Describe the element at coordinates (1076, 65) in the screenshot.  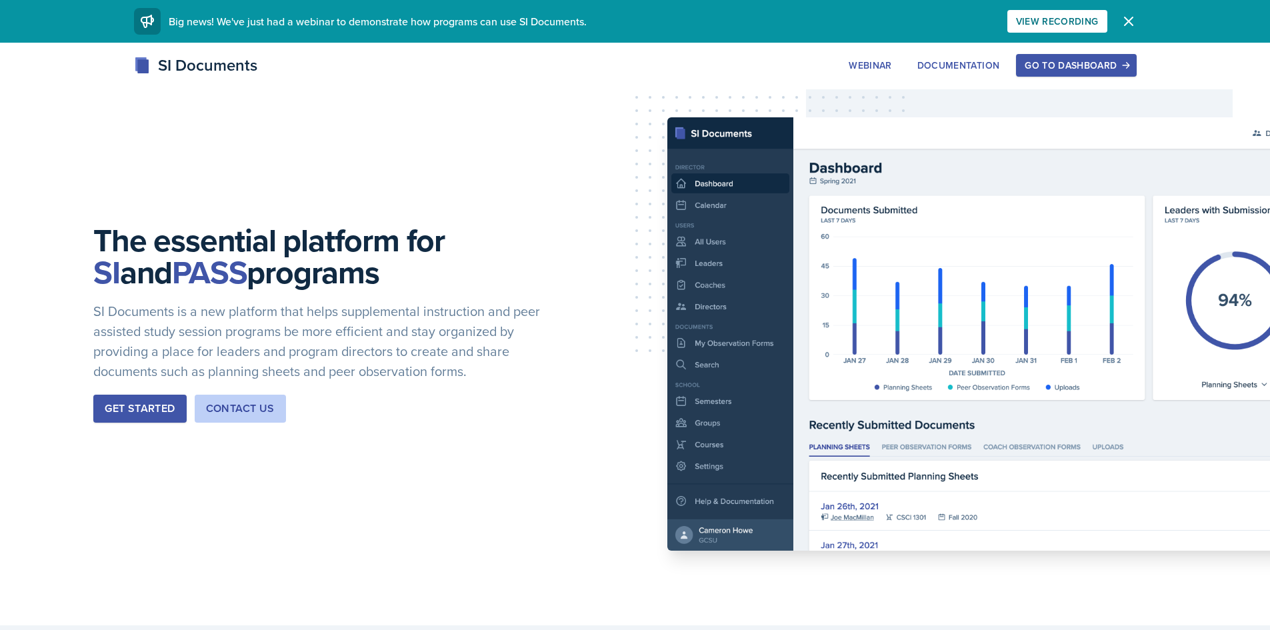
I see `div: Go to Dashboard` at that location.